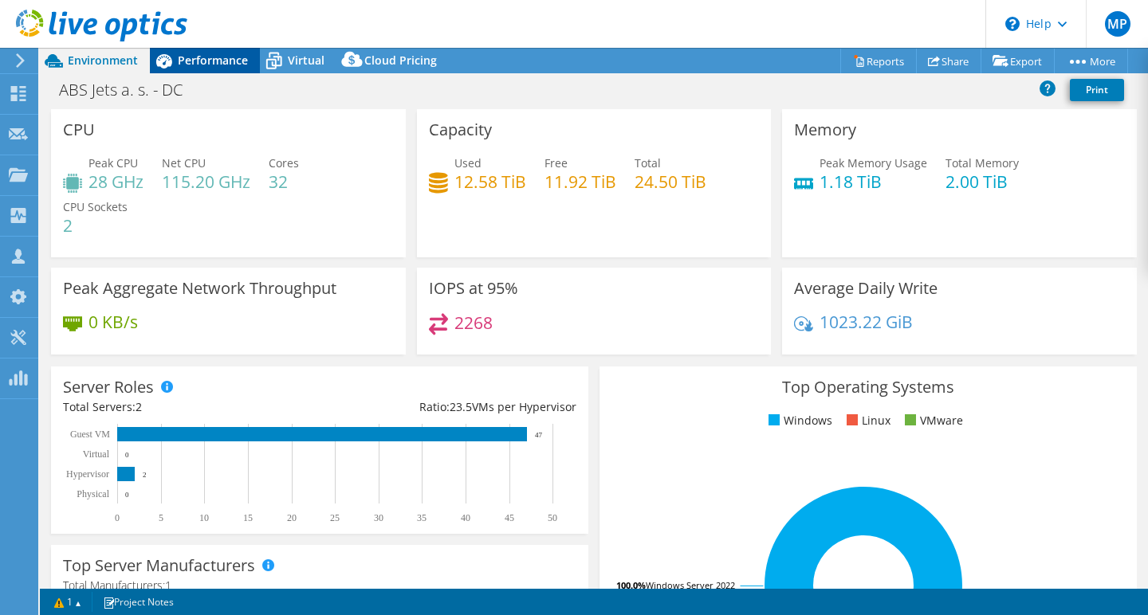 The image size is (1148, 615). I want to click on text: 30, so click(379, 518).